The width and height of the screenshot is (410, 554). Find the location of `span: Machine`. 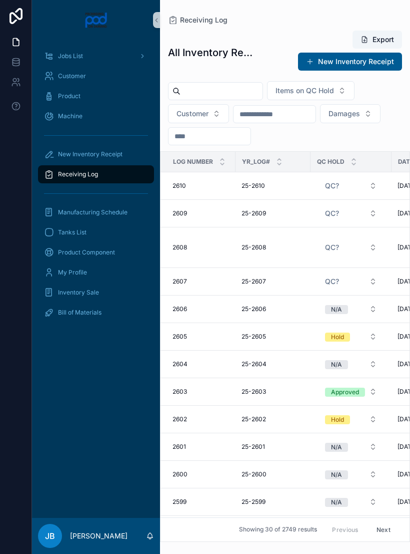

span: Machine is located at coordinates (70, 116).